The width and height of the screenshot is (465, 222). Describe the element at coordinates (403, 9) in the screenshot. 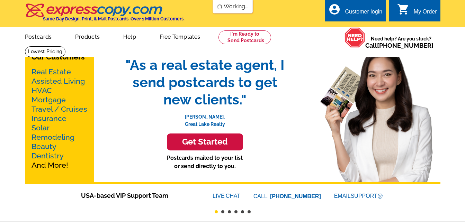

I see `i: shopping_cart` at that location.